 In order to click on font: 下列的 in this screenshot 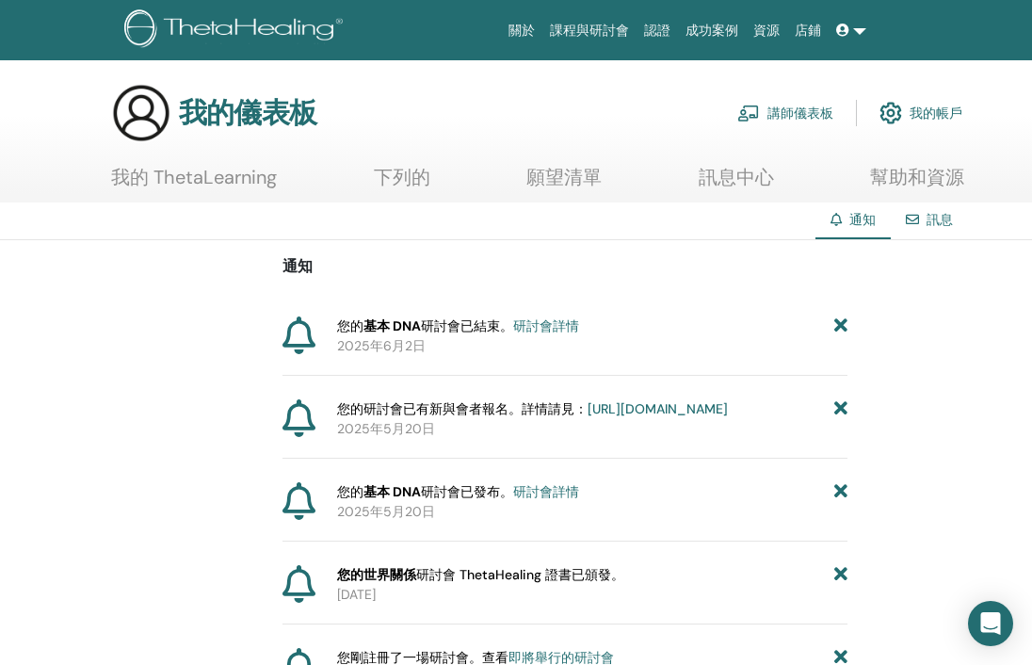, I will do `click(402, 177)`.